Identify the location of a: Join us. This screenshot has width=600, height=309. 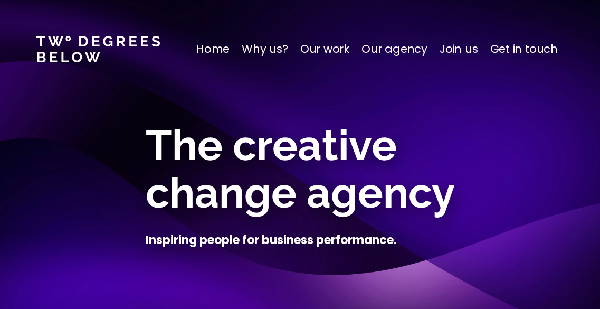
(458, 49).